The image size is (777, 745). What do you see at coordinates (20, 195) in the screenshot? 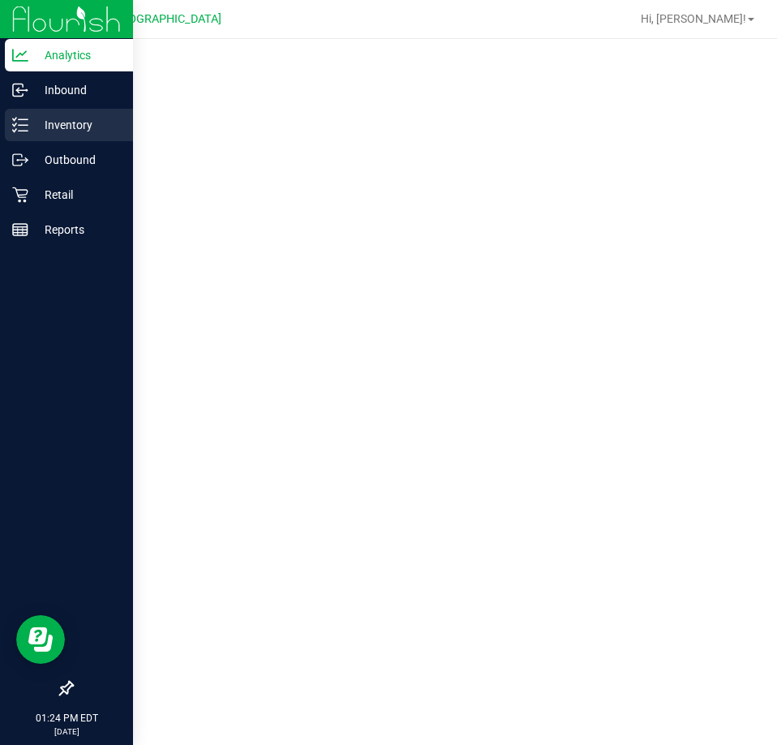
I see `inline-svg: Retail` at bounding box center [20, 195].